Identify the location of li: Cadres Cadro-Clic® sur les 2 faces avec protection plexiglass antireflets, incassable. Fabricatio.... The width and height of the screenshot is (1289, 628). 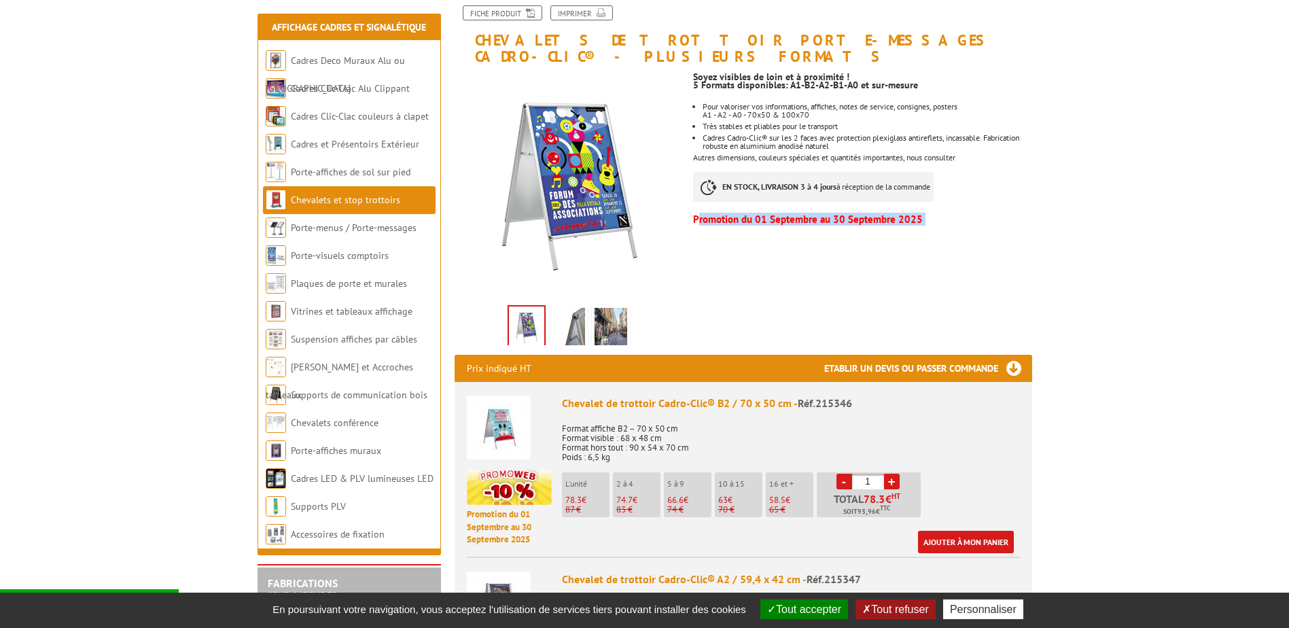
(867, 142).